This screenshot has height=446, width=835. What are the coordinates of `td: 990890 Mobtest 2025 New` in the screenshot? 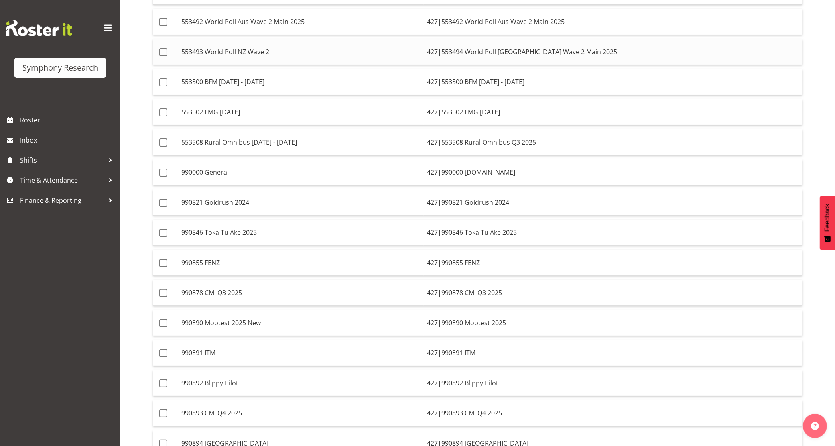 It's located at (301, 323).